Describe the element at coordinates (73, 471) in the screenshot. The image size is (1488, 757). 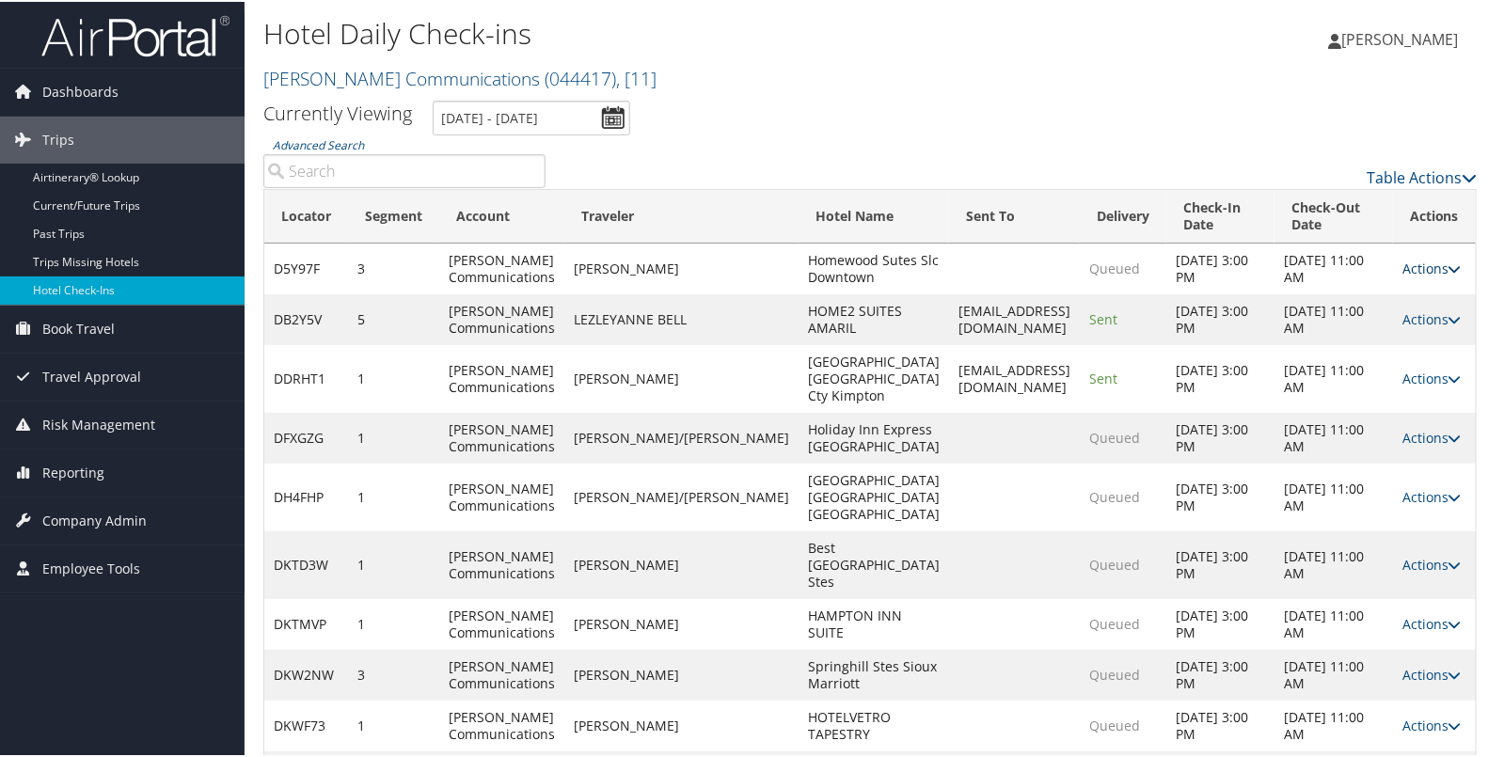
I see `span: Reporting` at that location.